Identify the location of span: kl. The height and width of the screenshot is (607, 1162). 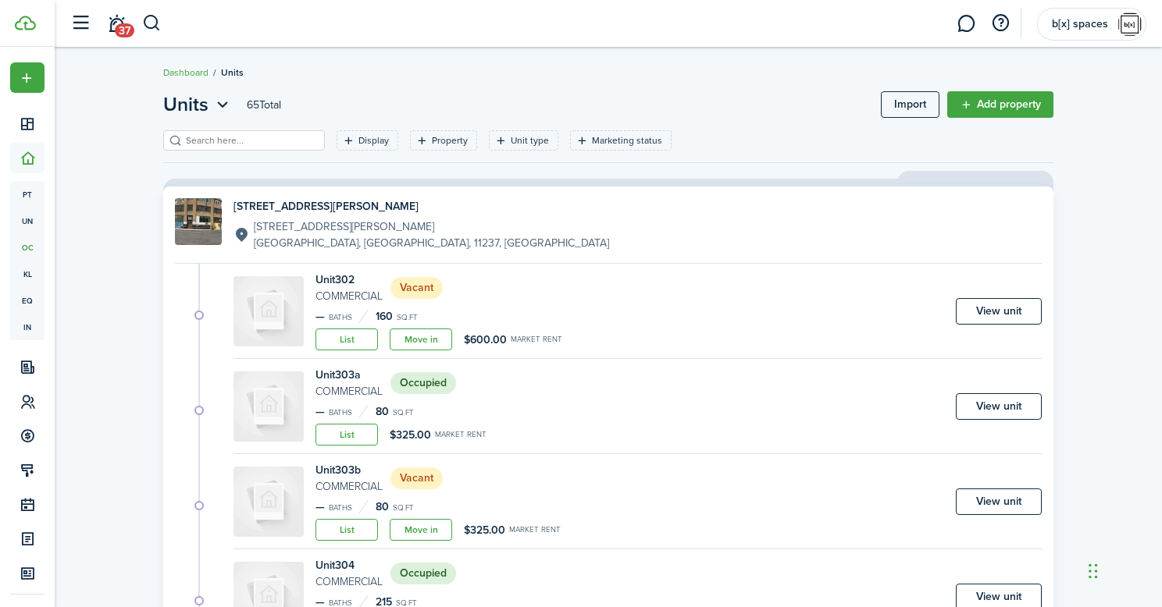
(27, 274).